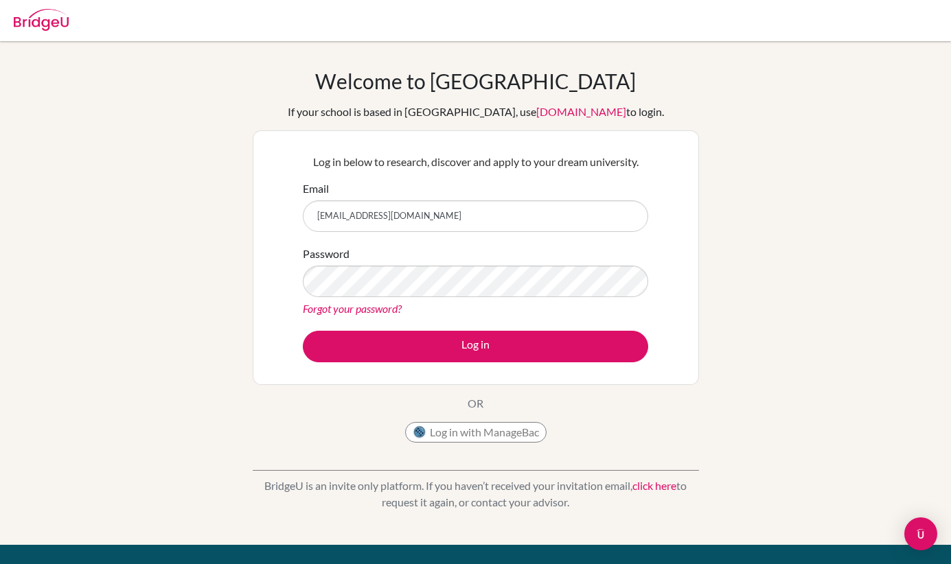  I want to click on div: Open Intercom Messenger, so click(920, 534).